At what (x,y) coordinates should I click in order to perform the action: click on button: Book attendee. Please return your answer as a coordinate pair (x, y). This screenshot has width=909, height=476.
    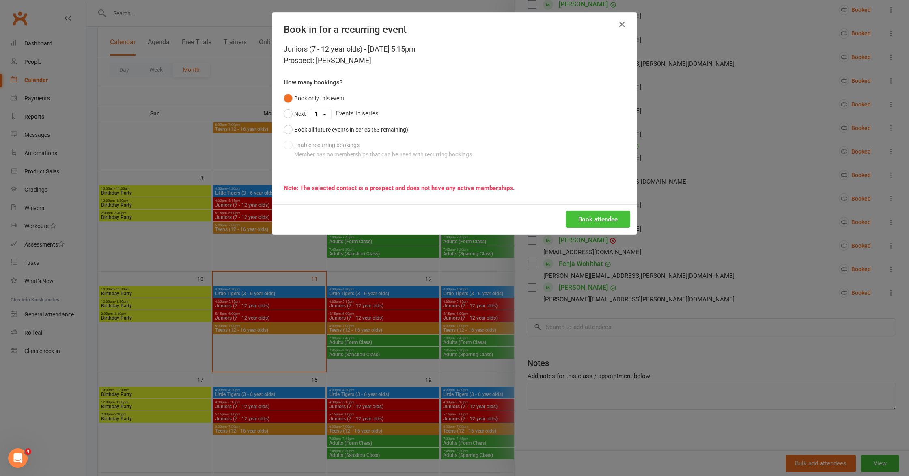
    Looking at the image, I should click on (598, 219).